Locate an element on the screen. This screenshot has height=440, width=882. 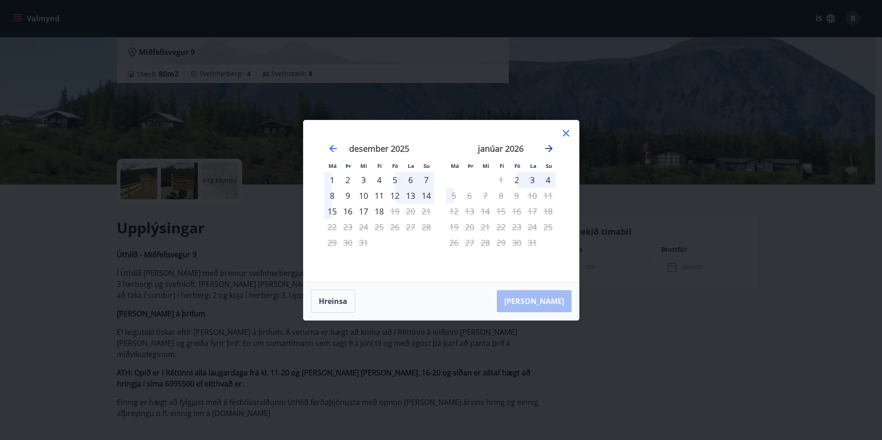
td: föstudagur, 5. desember 2025 is located at coordinates (395, 180).